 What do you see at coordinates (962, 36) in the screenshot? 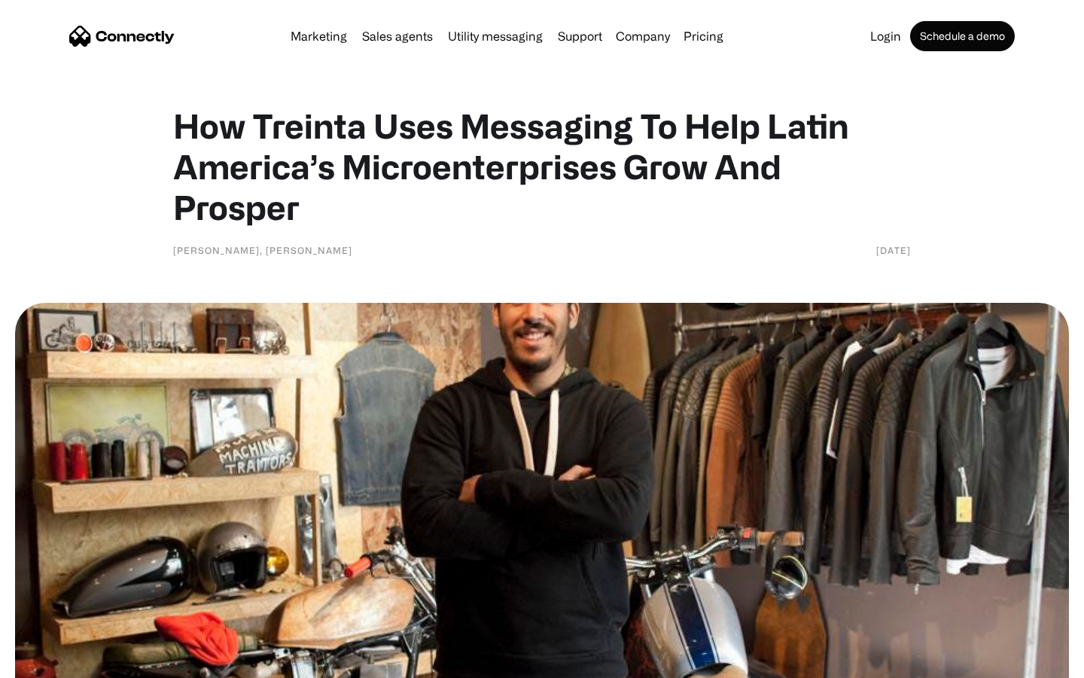
I see `a: Schedule a demo` at bounding box center [962, 36].